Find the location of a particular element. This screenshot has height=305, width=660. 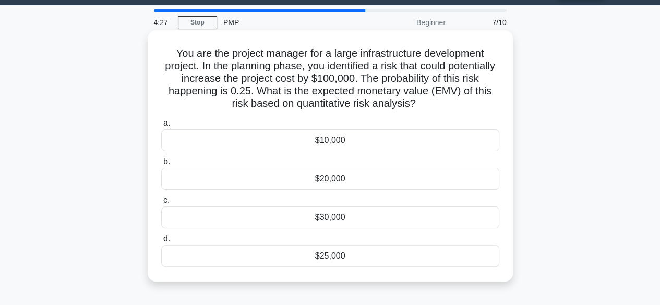

div: $25,000 is located at coordinates (330, 256).